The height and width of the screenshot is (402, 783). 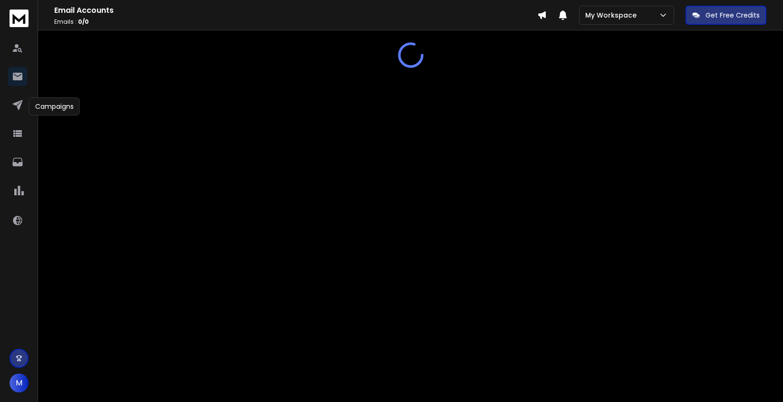 What do you see at coordinates (296, 10) in the screenshot?
I see `h1: Email Accounts` at bounding box center [296, 10].